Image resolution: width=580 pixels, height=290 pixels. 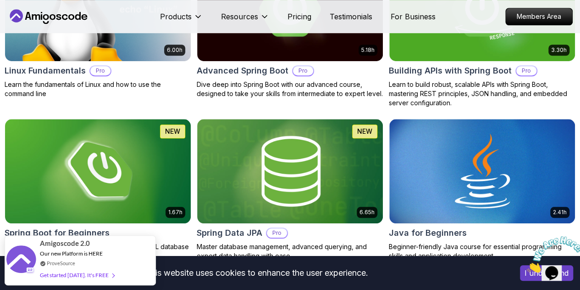 I want to click on a: For Business, so click(x=413, y=17).